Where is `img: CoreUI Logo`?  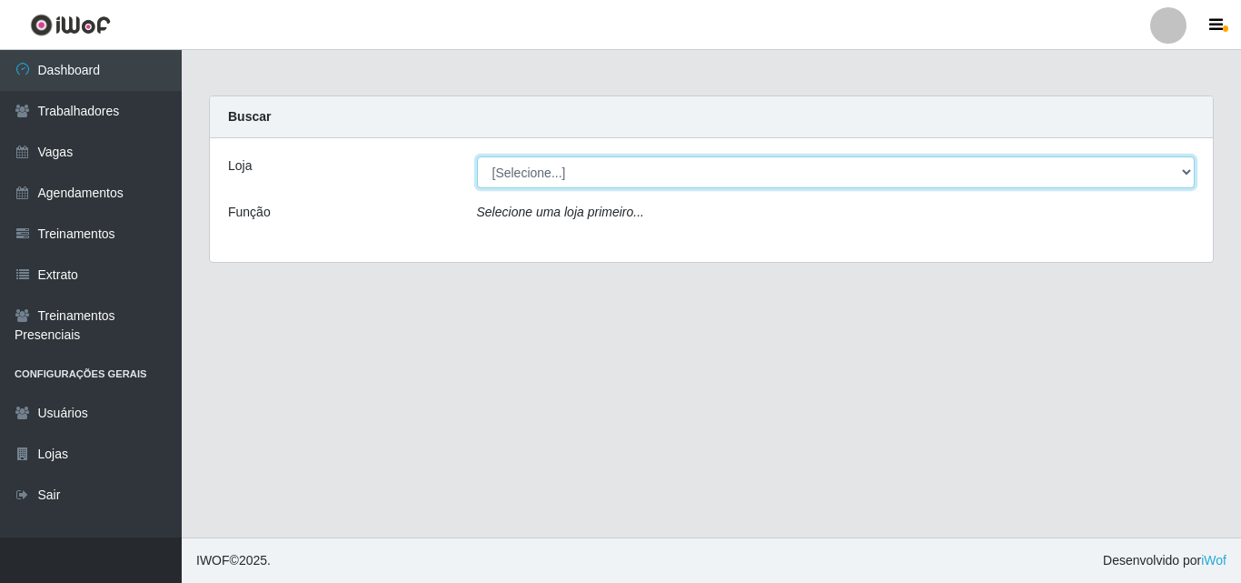 img: CoreUI Logo is located at coordinates (70, 25).